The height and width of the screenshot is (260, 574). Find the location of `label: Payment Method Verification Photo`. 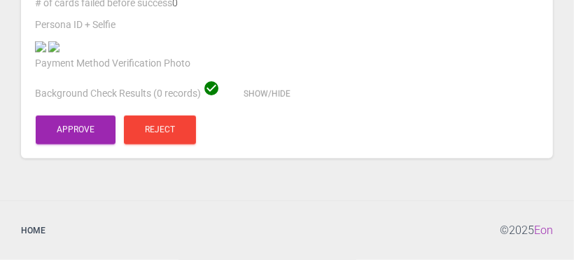

label: Payment Method Verification Photo is located at coordinates (113, 64).